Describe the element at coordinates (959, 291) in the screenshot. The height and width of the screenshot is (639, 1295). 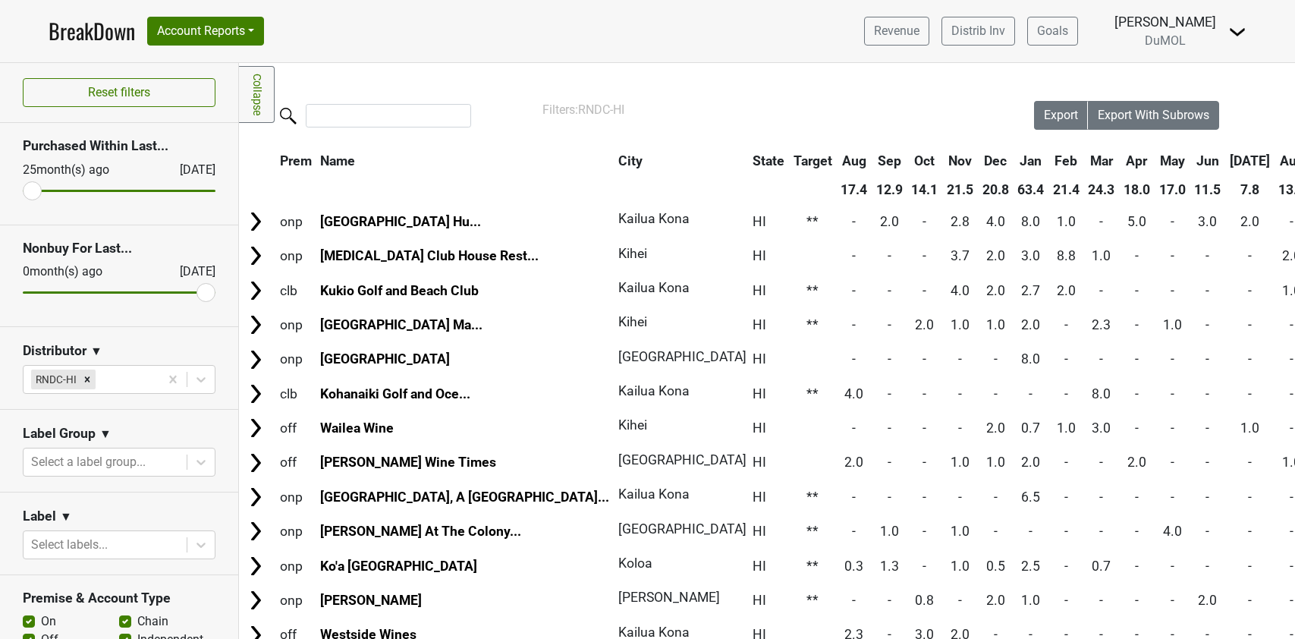
I see `span: 4.0` at that location.